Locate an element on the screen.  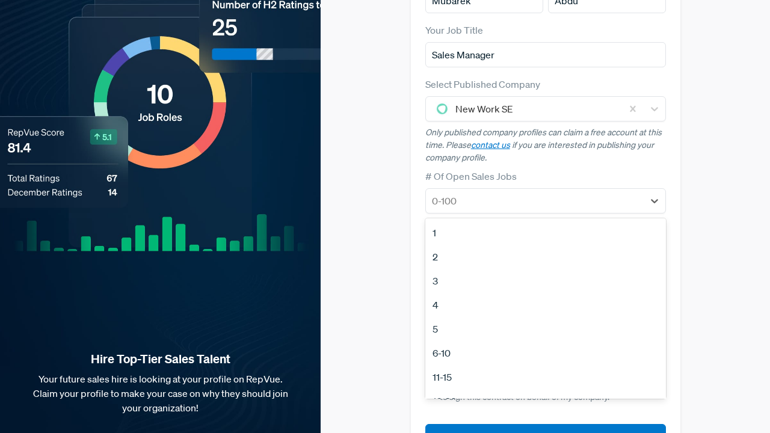
div: 4 is located at coordinates (545, 305).